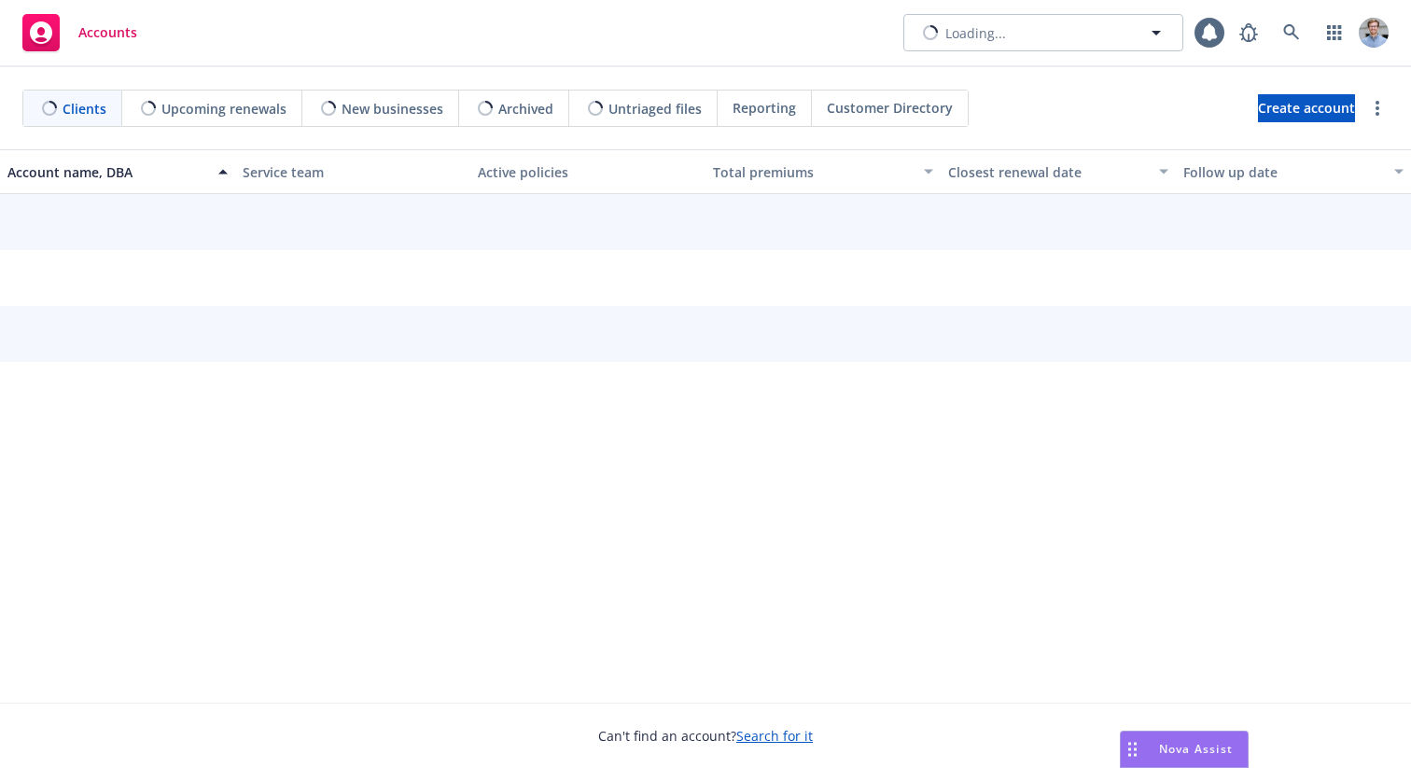 Image resolution: width=1411 pixels, height=768 pixels. Describe the element at coordinates (655, 108) in the screenshot. I see `span: Untriaged files` at that location.